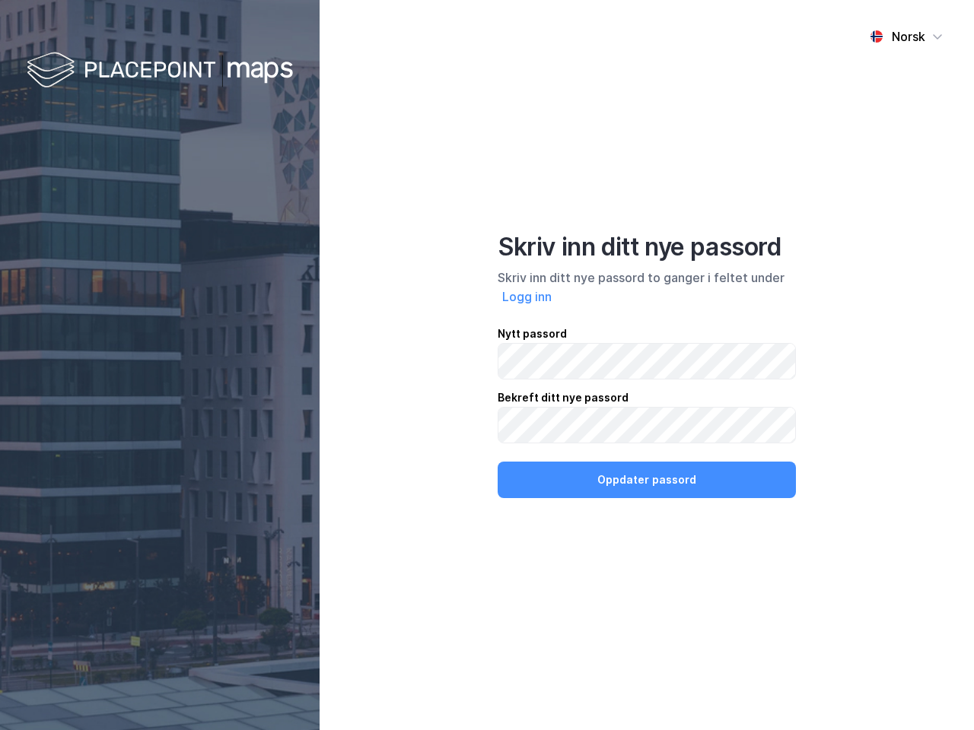 This screenshot has width=974, height=730. I want to click on div: Skriv inn ditt nye passord to ganger i feltet under, so click(647, 288).